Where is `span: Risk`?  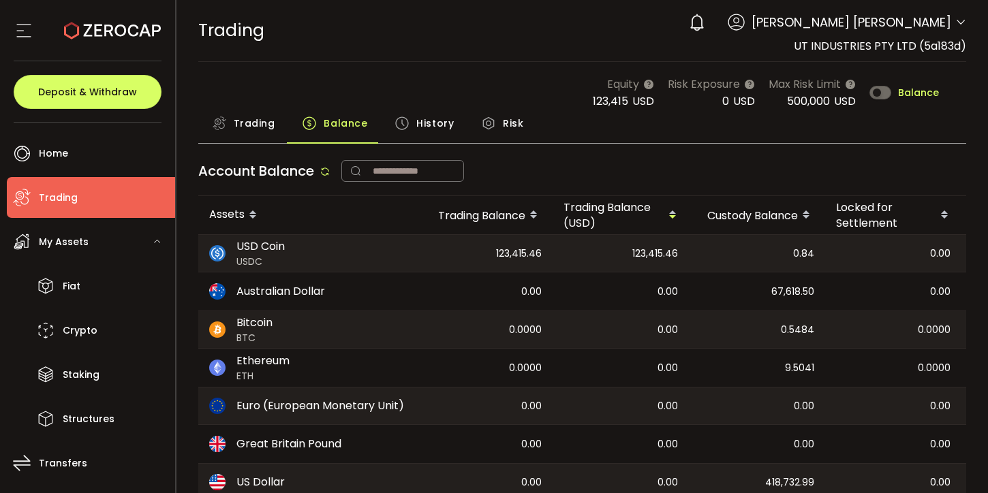 span: Risk is located at coordinates (513, 123).